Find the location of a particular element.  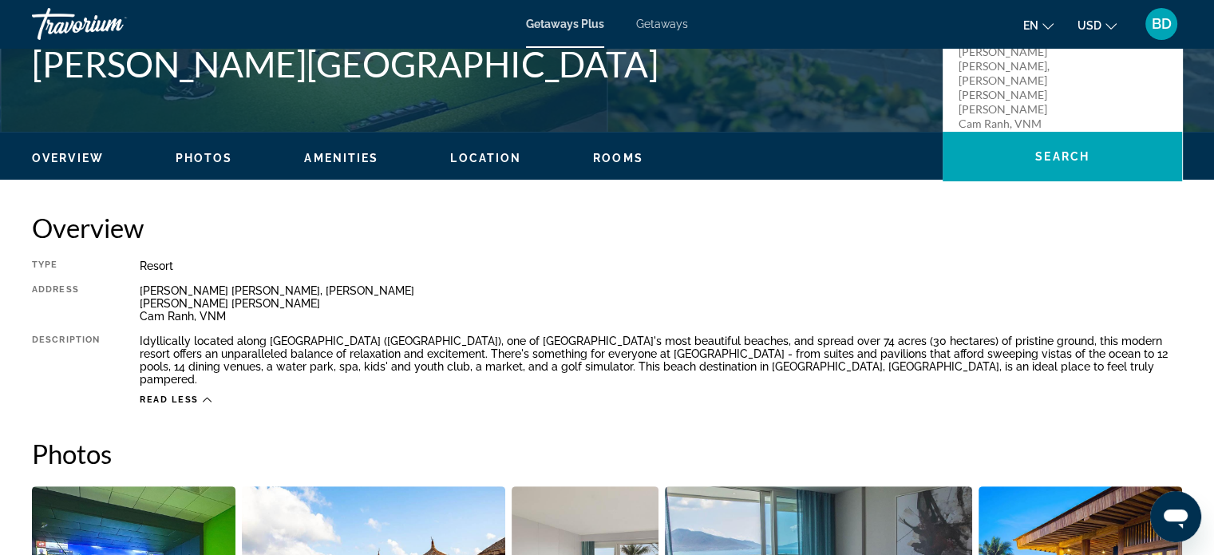

span: USD is located at coordinates (1089, 26).